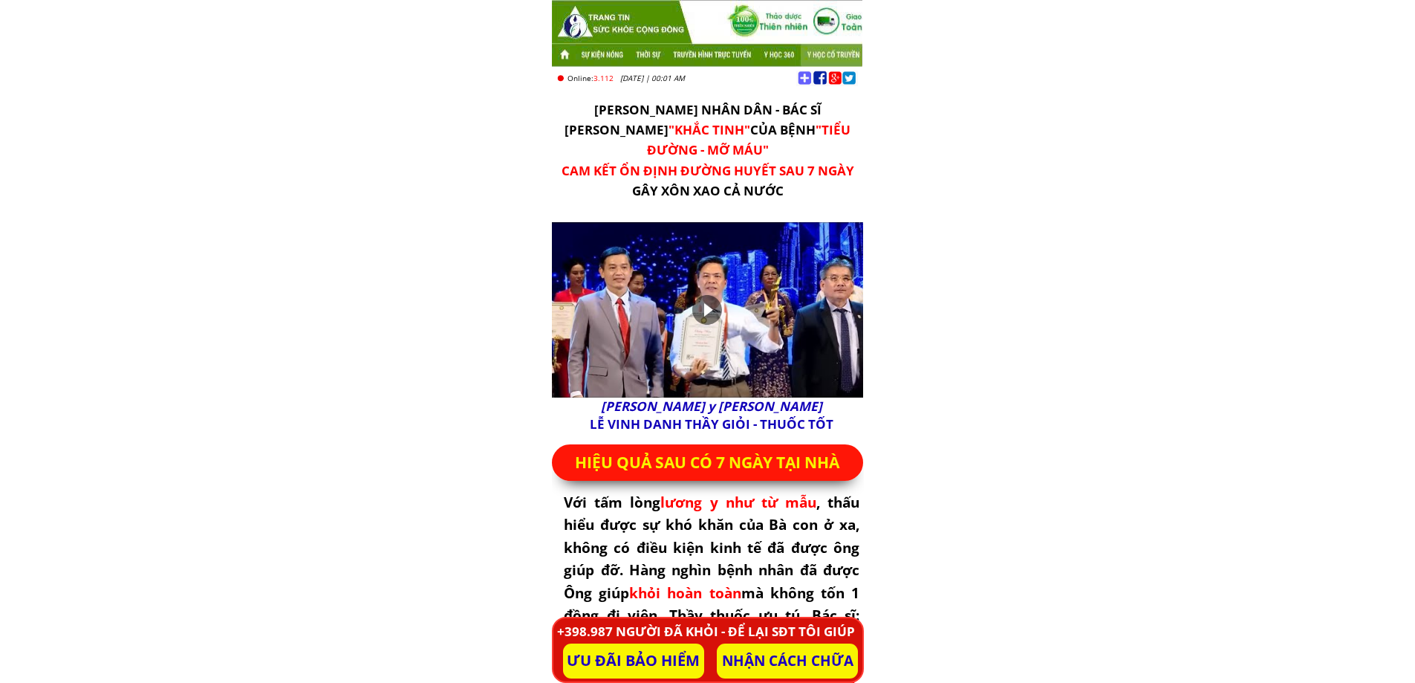  What do you see at coordinates (580, 78) in the screenshot?
I see `span: Online:` at bounding box center [580, 78].